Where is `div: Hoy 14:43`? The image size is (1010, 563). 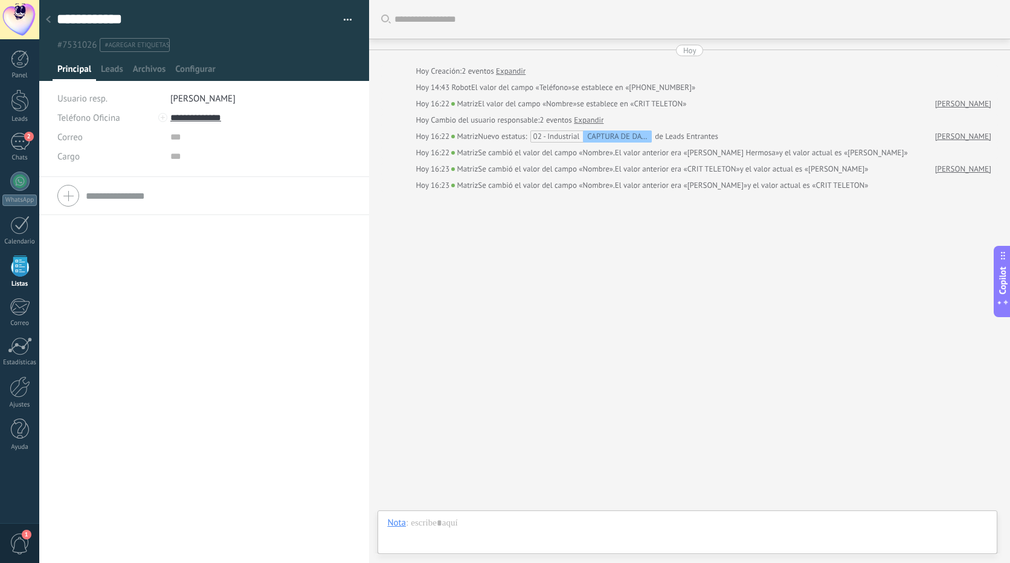
div: Hoy 14:43 is located at coordinates (433, 88).